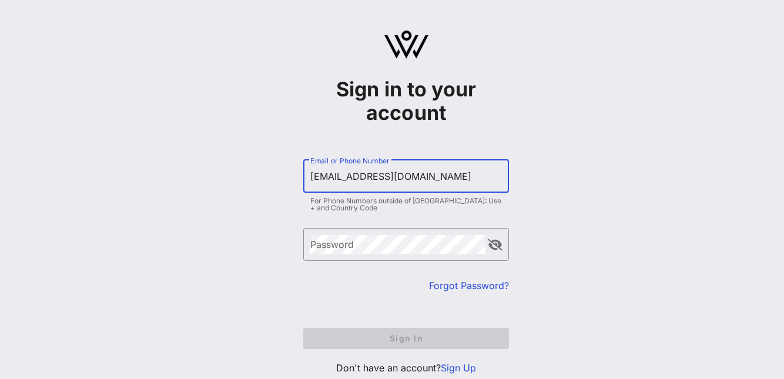  Describe the element at coordinates (459, 368) in the screenshot. I see `a: Sign Up` at that location.